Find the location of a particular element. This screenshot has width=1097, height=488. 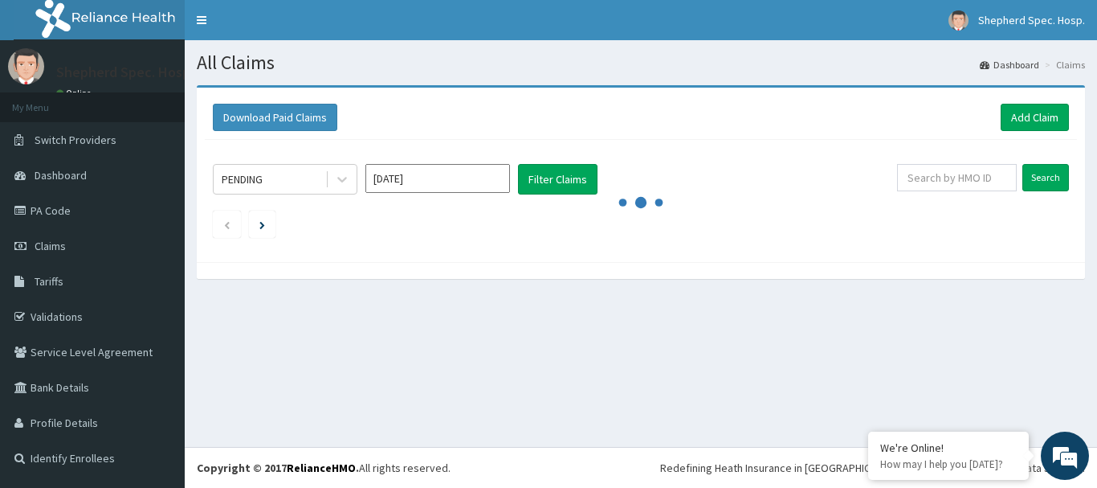

a: Add Claim is located at coordinates (1035, 117).